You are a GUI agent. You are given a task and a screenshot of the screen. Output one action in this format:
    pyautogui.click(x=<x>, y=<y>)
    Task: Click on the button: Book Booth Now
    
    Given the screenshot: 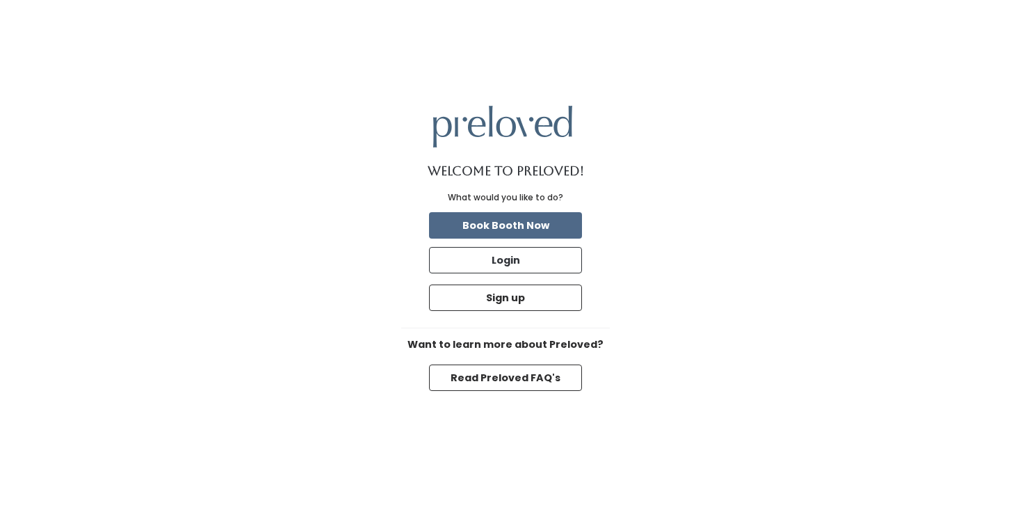 What is the action you would take?
    pyautogui.click(x=505, y=225)
    